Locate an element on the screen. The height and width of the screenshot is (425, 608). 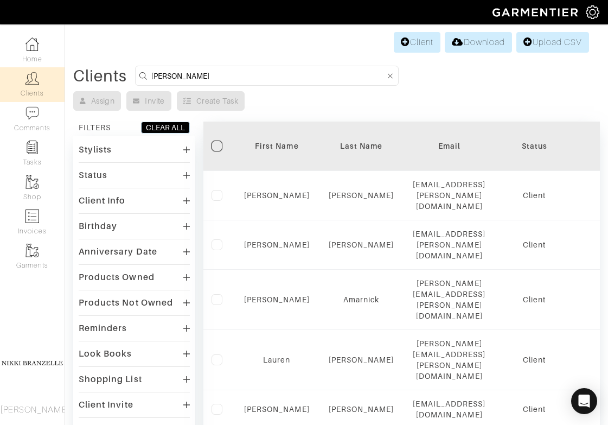
div: Last Name is located at coordinates (361, 146).